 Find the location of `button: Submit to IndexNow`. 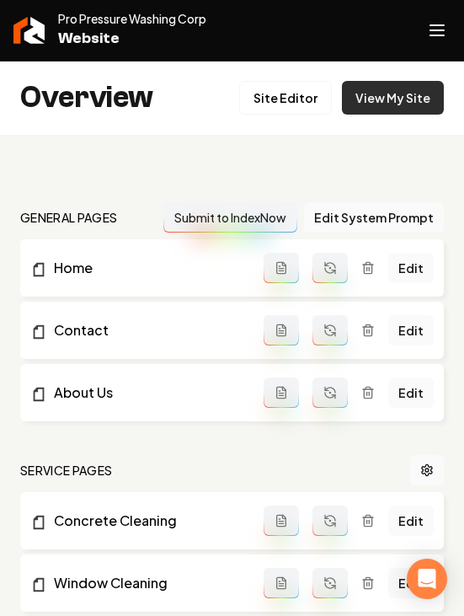

button: Submit to IndexNow is located at coordinates (230, 217).